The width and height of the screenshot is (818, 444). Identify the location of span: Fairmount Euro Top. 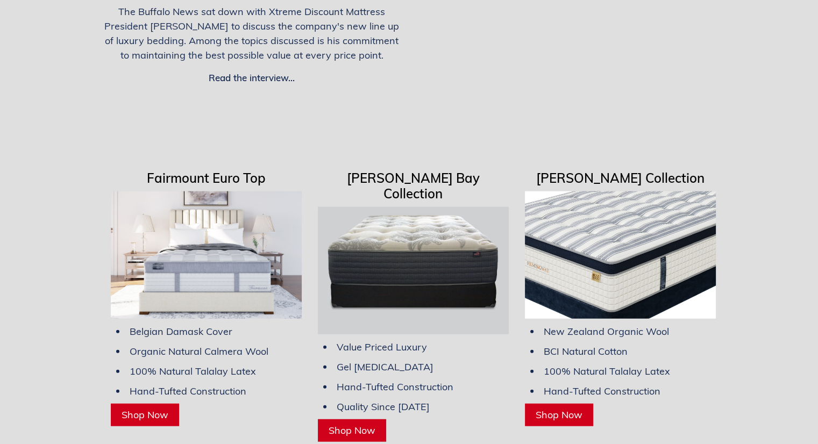
(206, 178).